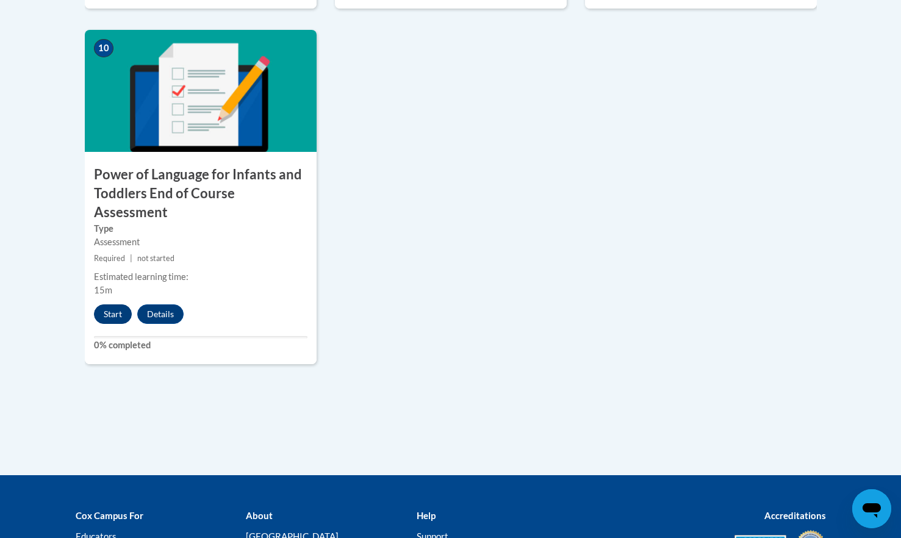 This screenshot has width=901, height=538. Describe the element at coordinates (795, 516) in the screenshot. I see `b: Accreditations` at that location.